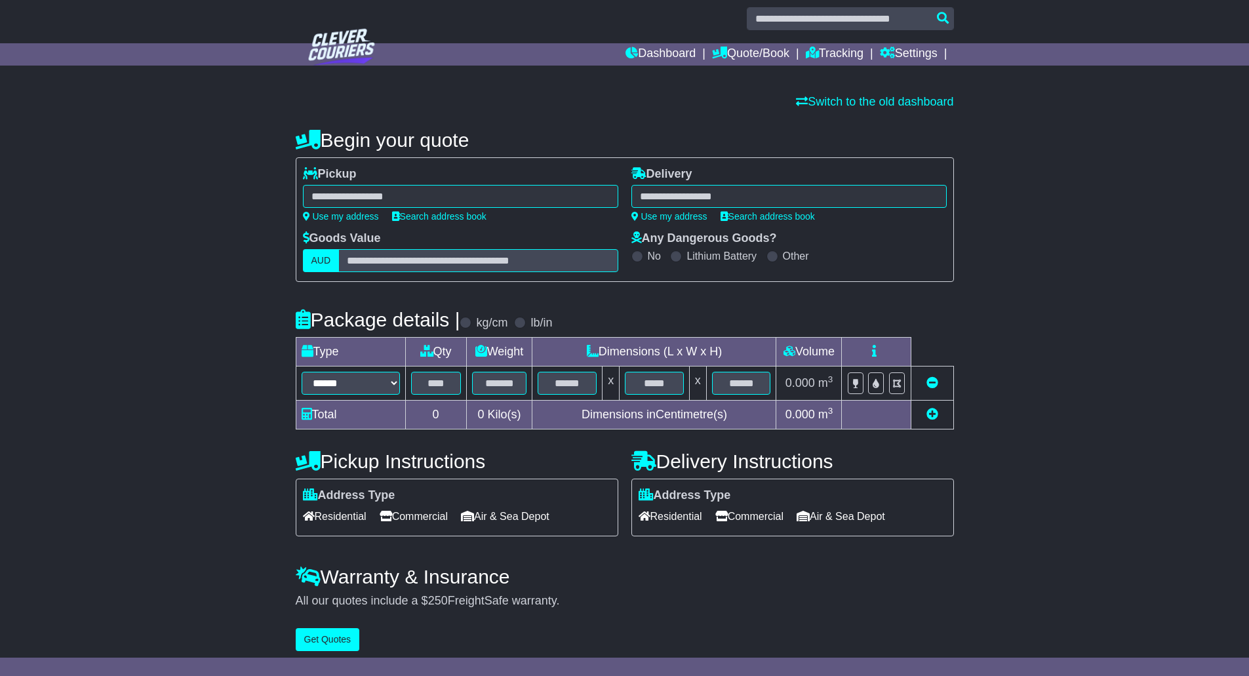  What do you see at coordinates (932, 383) in the screenshot?
I see `a: Remove this item` at bounding box center [932, 383].